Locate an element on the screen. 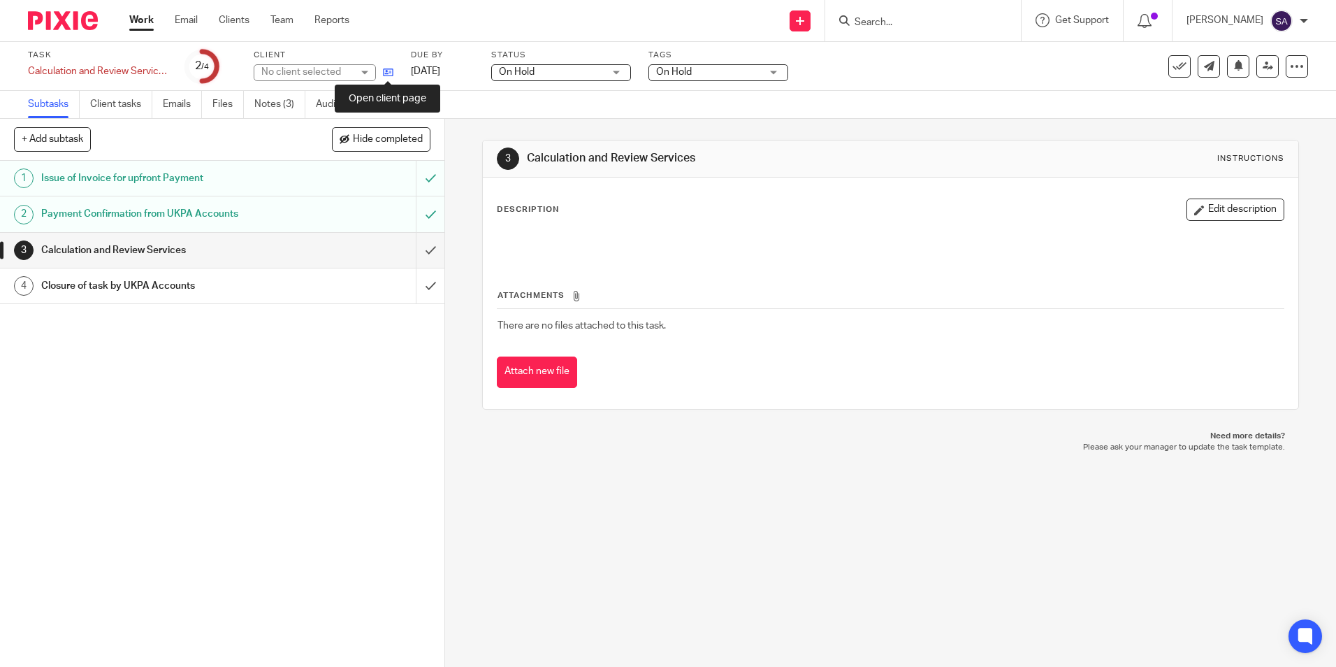  h1: Closure of task by UKPA Accounts is located at coordinates (161, 286).